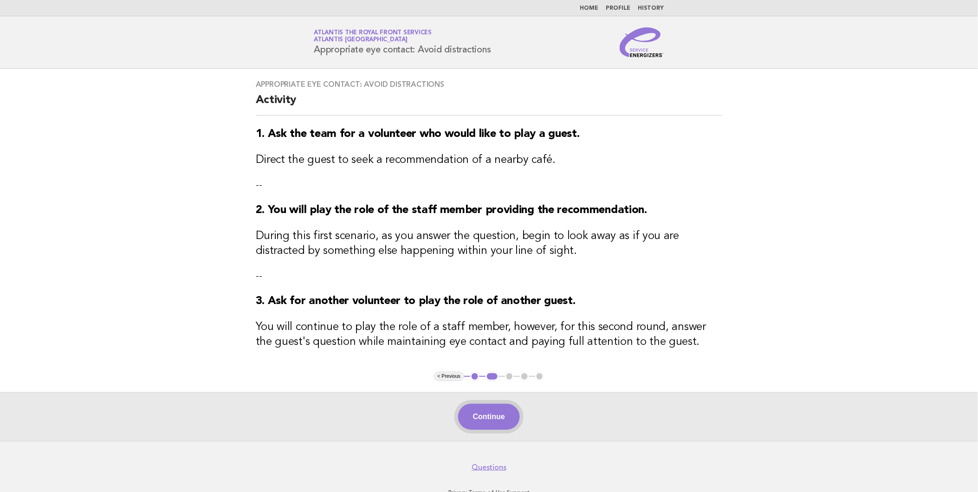  What do you see at coordinates (489, 335) in the screenshot?
I see `h3: You will continue to play the role of a staff member, however, for this second round, answer the ...` at bounding box center [489, 335].